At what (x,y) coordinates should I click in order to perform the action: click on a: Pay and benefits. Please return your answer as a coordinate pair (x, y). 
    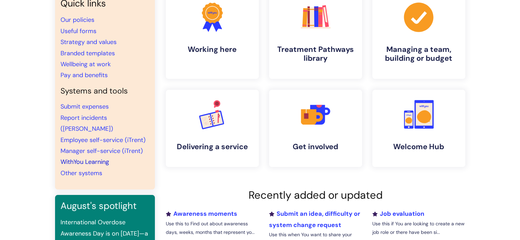
    Looking at the image, I should click on (84, 75).